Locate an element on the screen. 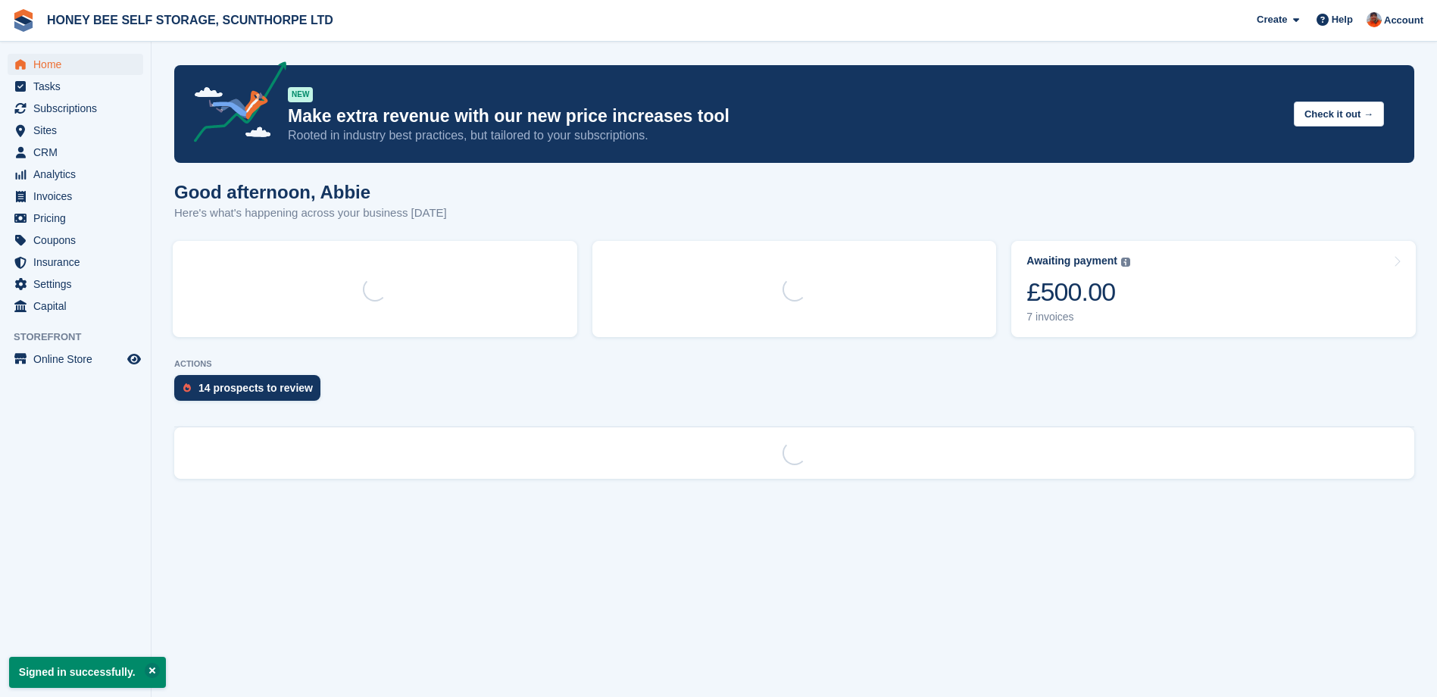 This screenshot has width=1437, height=697. img: Abbie Tucker is located at coordinates (1374, 20).